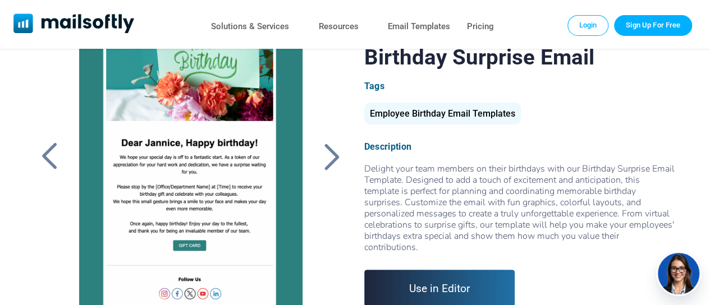 This screenshot has height=305, width=710. Describe the element at coordinates (519, 146) in the screenshot. I see `div: Description` at that location.